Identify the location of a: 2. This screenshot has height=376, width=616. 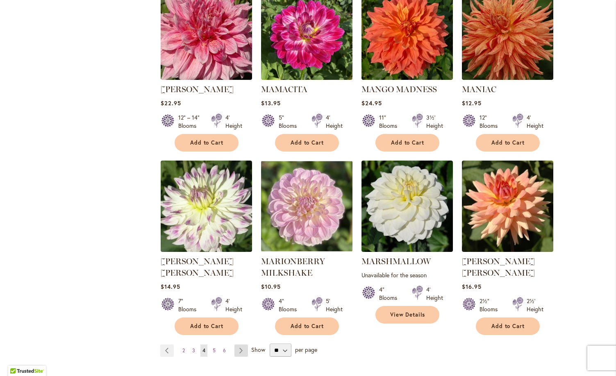
(184, 351).